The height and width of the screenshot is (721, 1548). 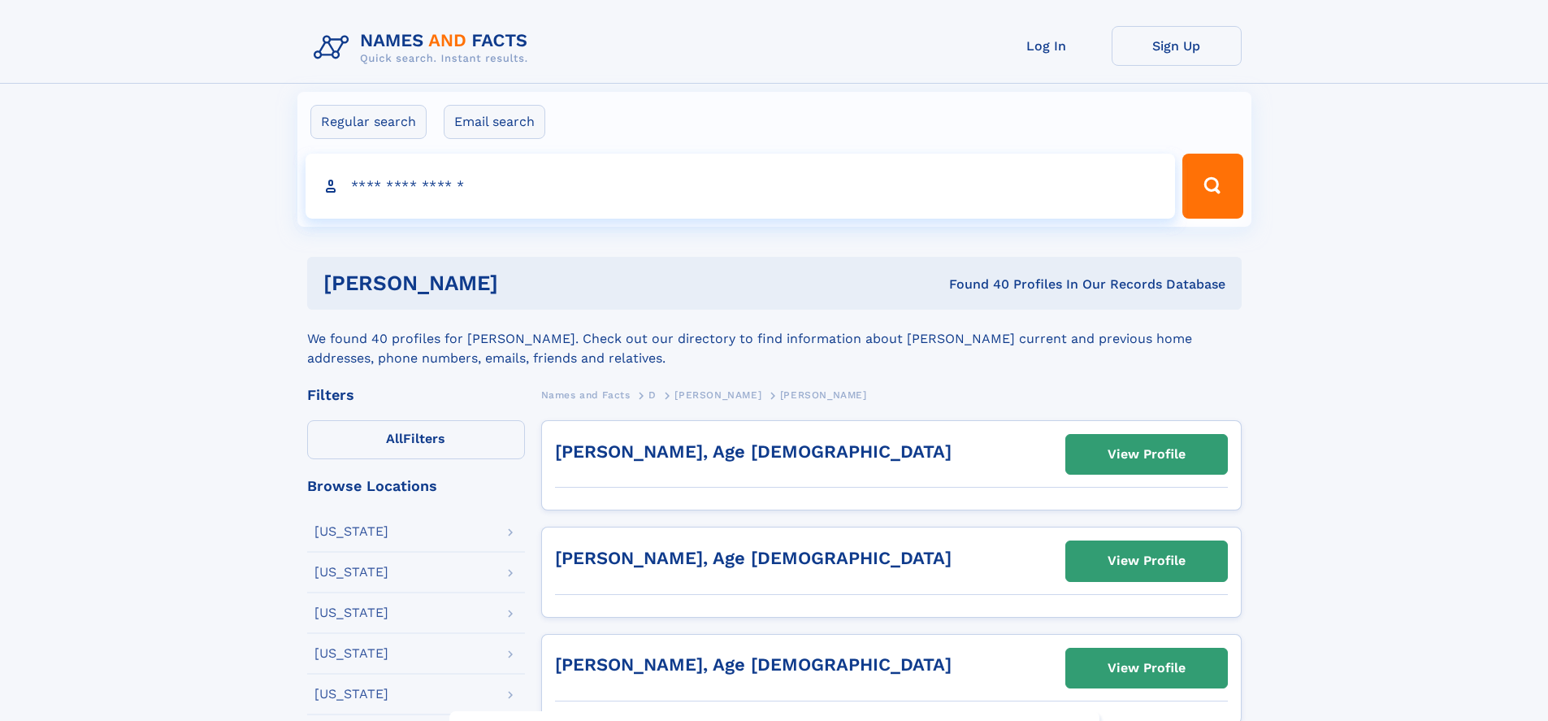 I want to click on a: D, so click(x=652, y=394).